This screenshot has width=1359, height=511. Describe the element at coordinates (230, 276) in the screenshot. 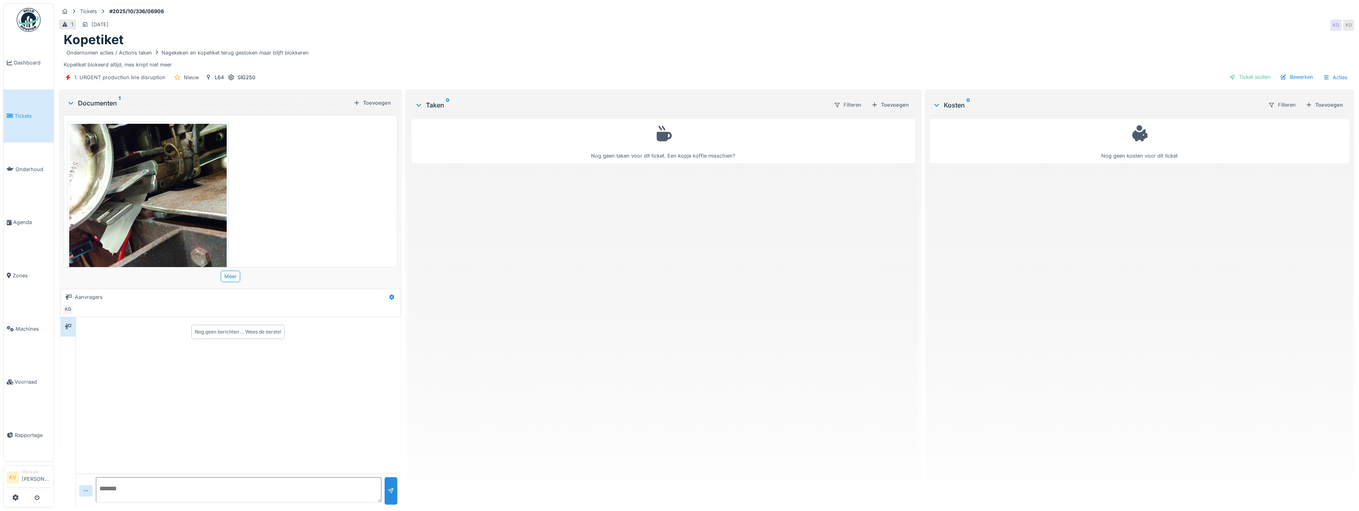

I see `div: Meer` at that location.